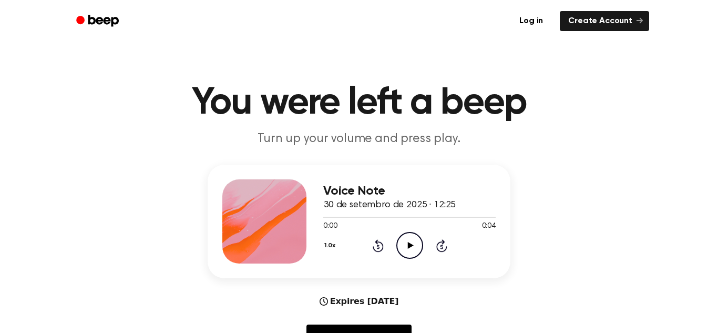 The image size is (718, 333). Describe the element at coordinates (331, 246) in the screenshot. I see `button: 1.0x` at that location.